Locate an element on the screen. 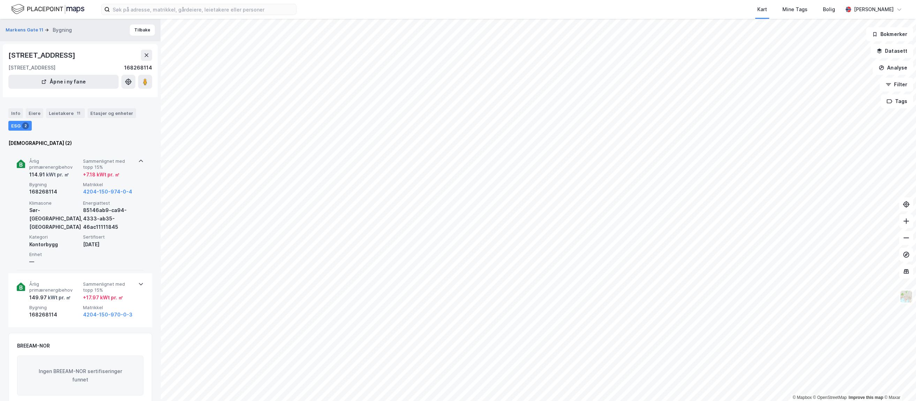  a: OpenStreetMap is located at coordinates (830, 397).